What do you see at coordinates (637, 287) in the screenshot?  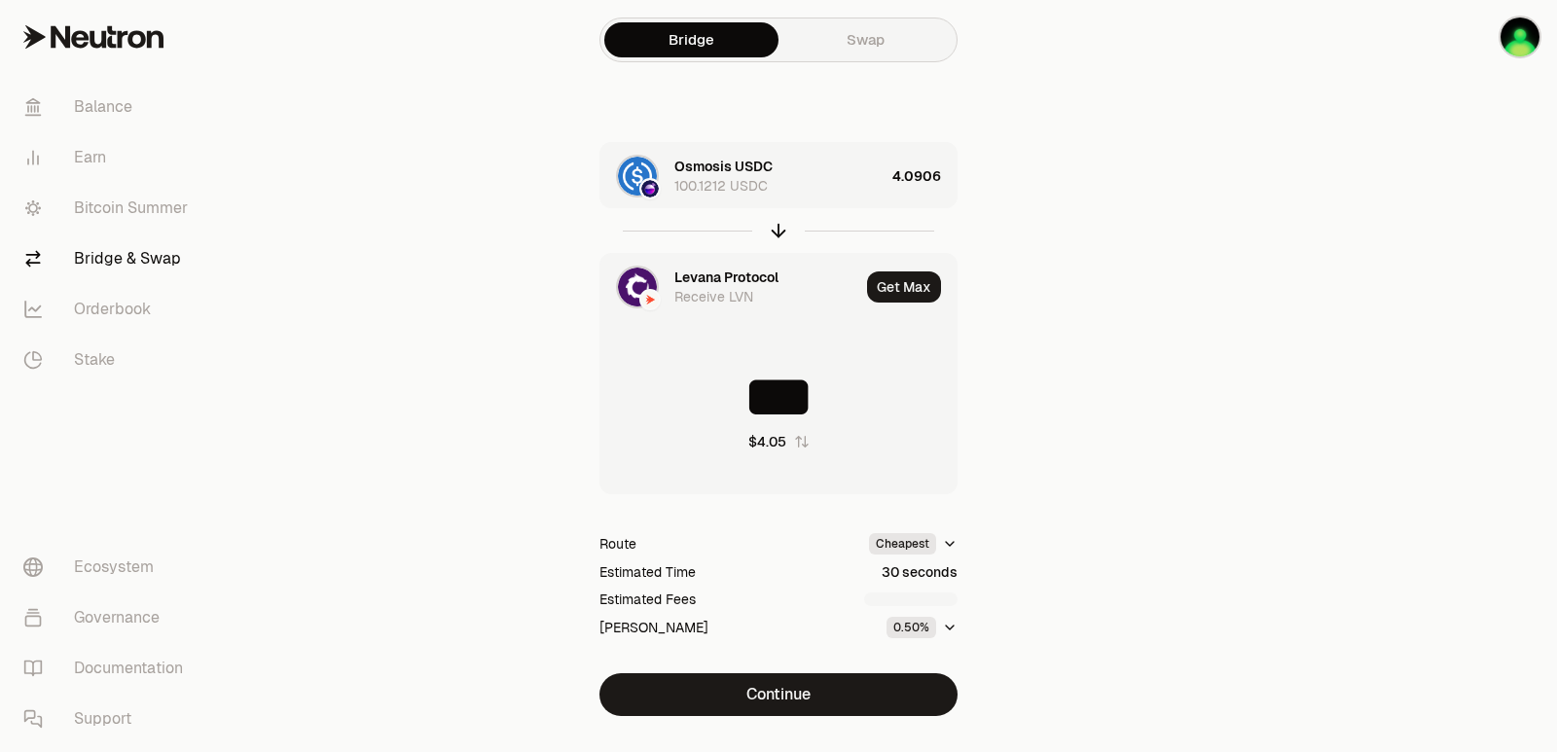 I see `img: LVN Logo` at bounding box center [637, 287].